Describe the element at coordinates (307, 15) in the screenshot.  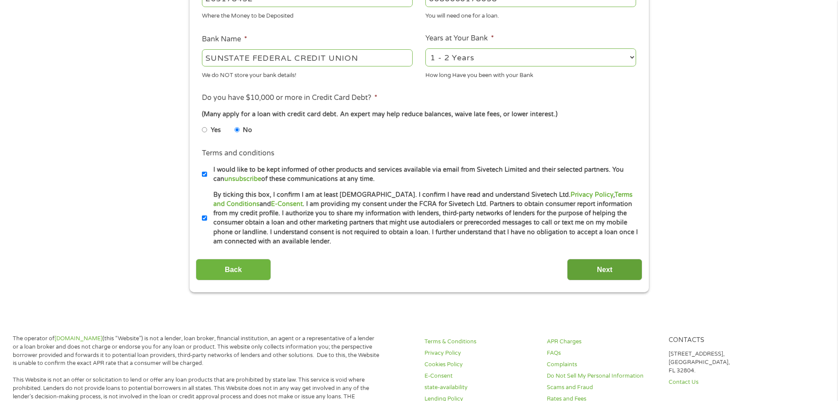
I see `div: Where the Money to be Deposited` at that location.